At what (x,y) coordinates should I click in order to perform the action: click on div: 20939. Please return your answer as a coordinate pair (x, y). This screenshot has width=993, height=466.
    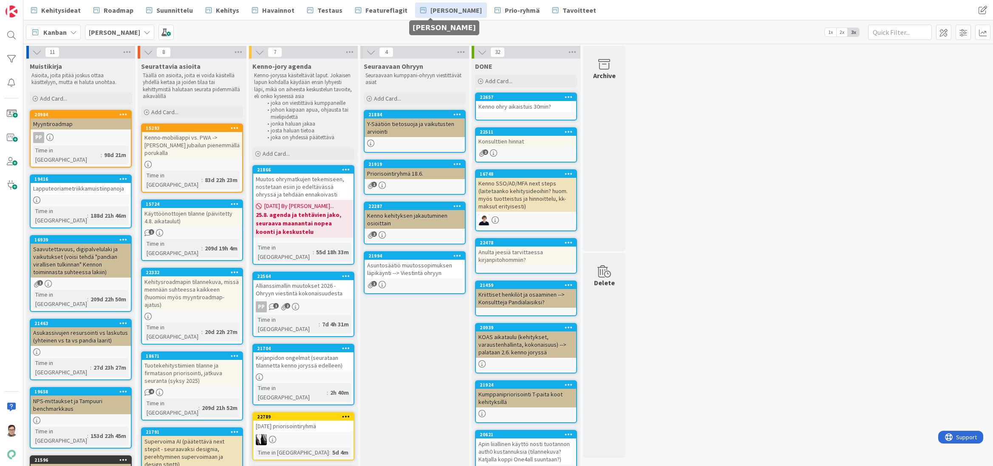
    Looking at the image, I should click on (526, 328).